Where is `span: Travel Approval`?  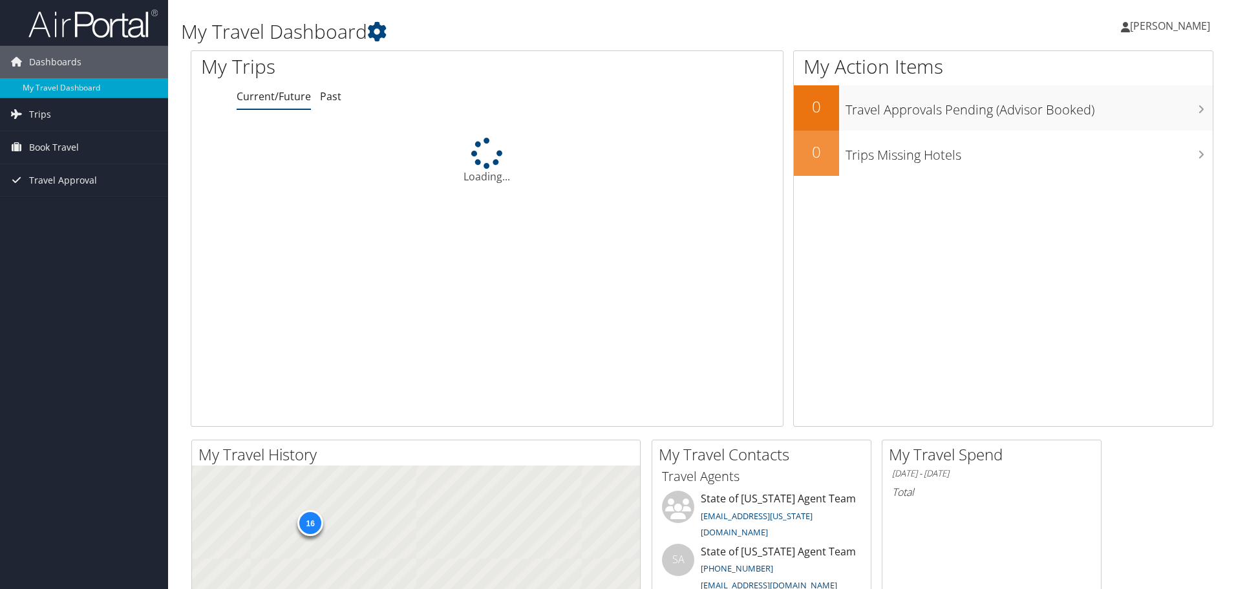 span: Travel Approval is located at coordinates (63, 180).